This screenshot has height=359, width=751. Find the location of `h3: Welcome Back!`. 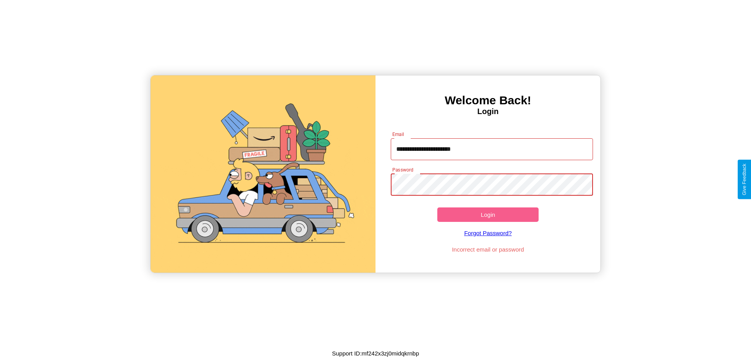

h3: Welcome Back! is located at coordinates (487, 100).